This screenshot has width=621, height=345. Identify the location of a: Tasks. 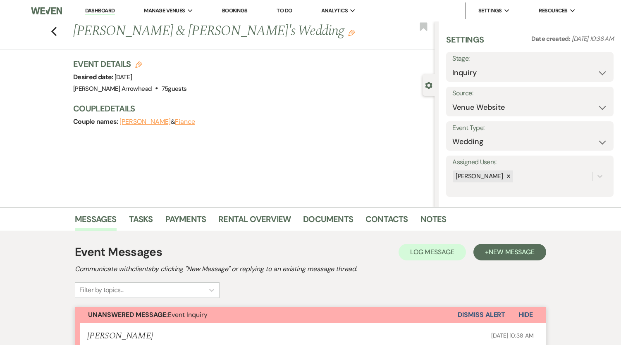
(141, 222).